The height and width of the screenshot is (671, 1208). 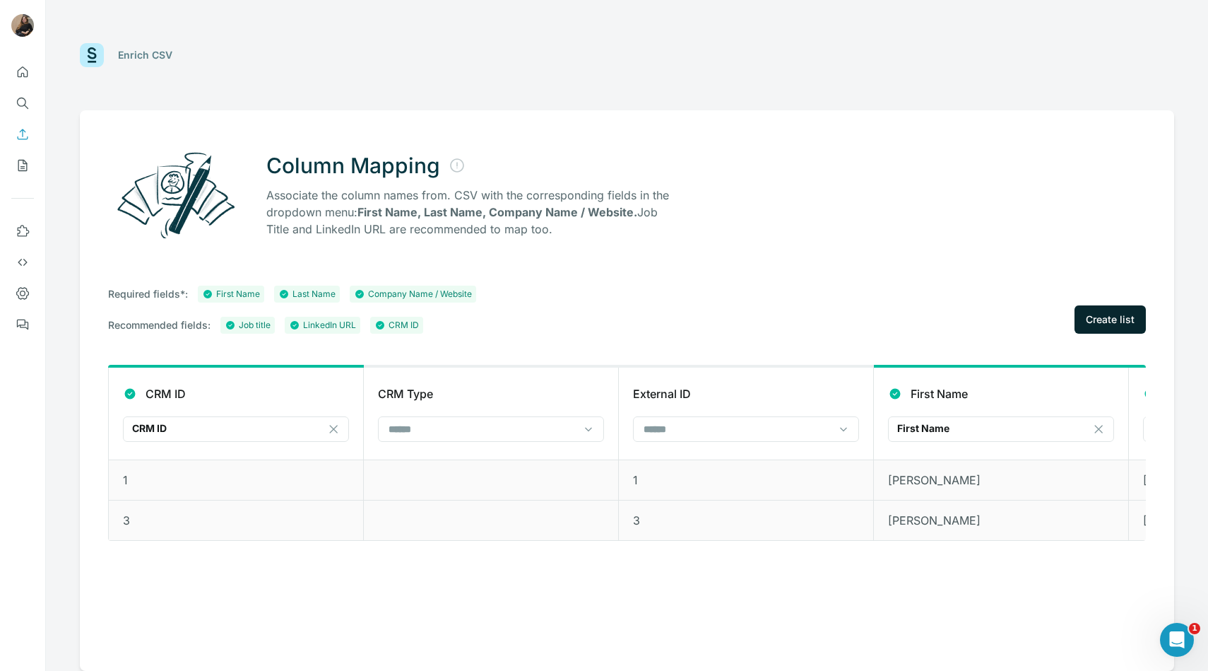 I want to click on button: Feedback, so click(x=23, y=324).